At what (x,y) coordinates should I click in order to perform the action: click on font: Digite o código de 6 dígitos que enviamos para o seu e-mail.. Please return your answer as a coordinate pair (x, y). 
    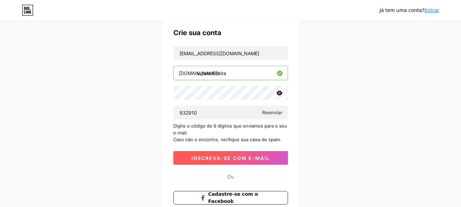
    Looking at the image, I should click on (230, 129).